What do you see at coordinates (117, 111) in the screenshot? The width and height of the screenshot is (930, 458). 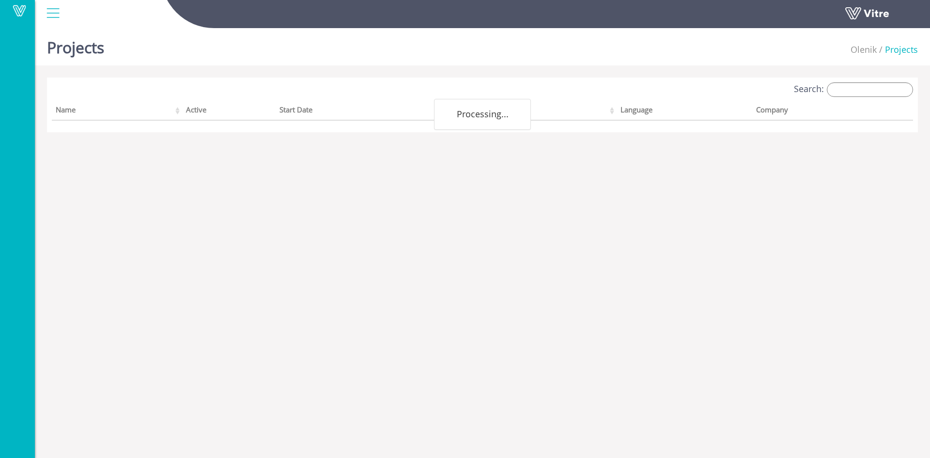 I see `th: Name` at bounding box center [117, 111].